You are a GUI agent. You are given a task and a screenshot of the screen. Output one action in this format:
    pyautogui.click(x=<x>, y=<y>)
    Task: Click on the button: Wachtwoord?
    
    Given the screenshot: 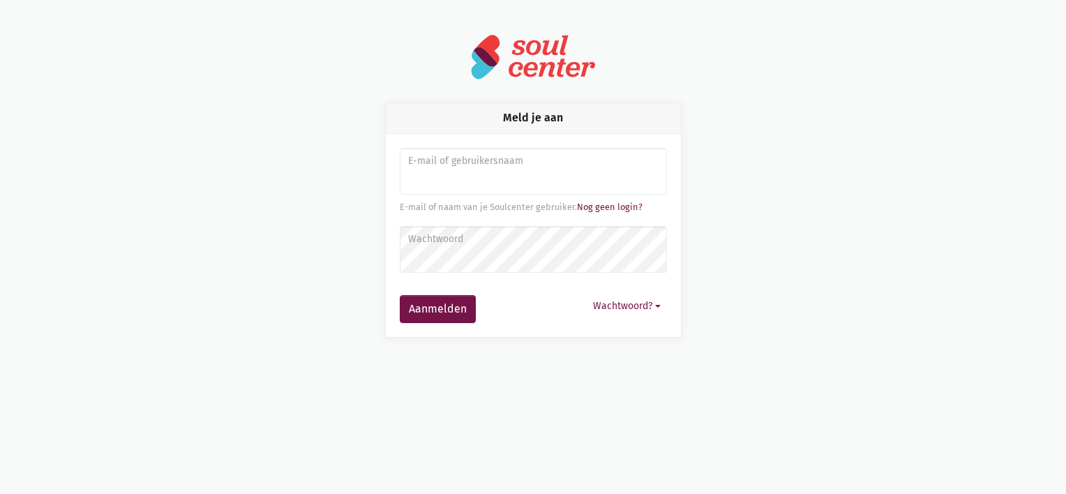 What is the action you would take?
    pyautogui.click(x=626, y=306)
    